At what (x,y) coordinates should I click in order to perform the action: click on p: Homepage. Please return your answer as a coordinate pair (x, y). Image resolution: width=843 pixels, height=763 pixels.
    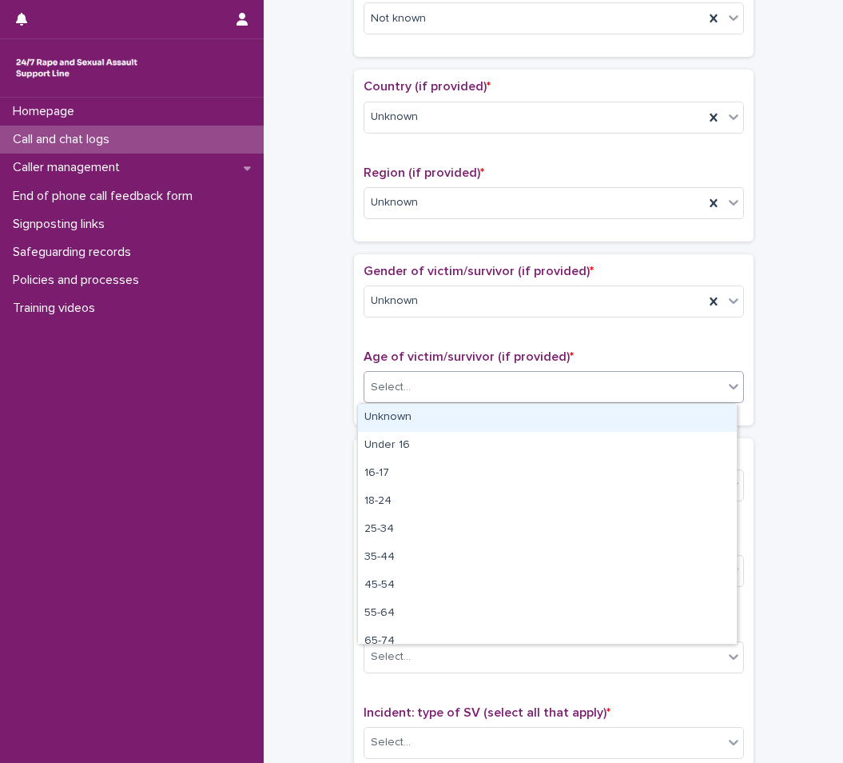
    Looking at the image, I should click on (46, 111).